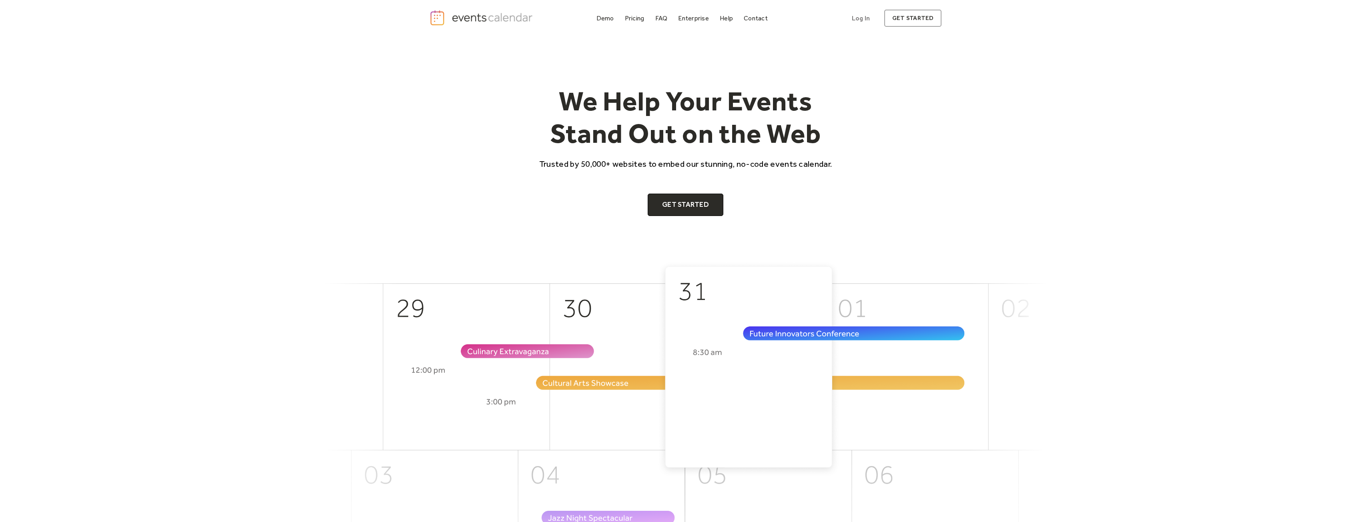  I want to click on div: Help, so click(726, 18).